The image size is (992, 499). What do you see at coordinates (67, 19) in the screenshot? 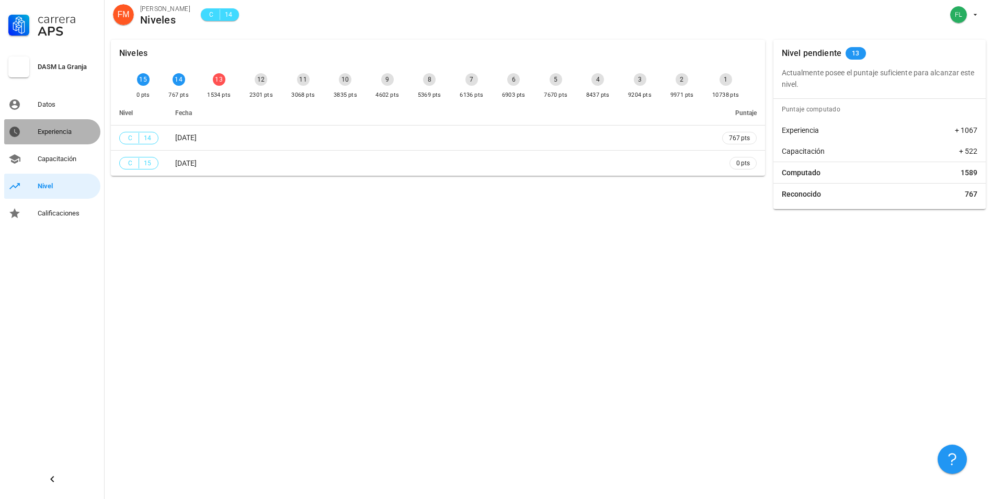
I see `div: Carrera` at bounding box center [67, 19].